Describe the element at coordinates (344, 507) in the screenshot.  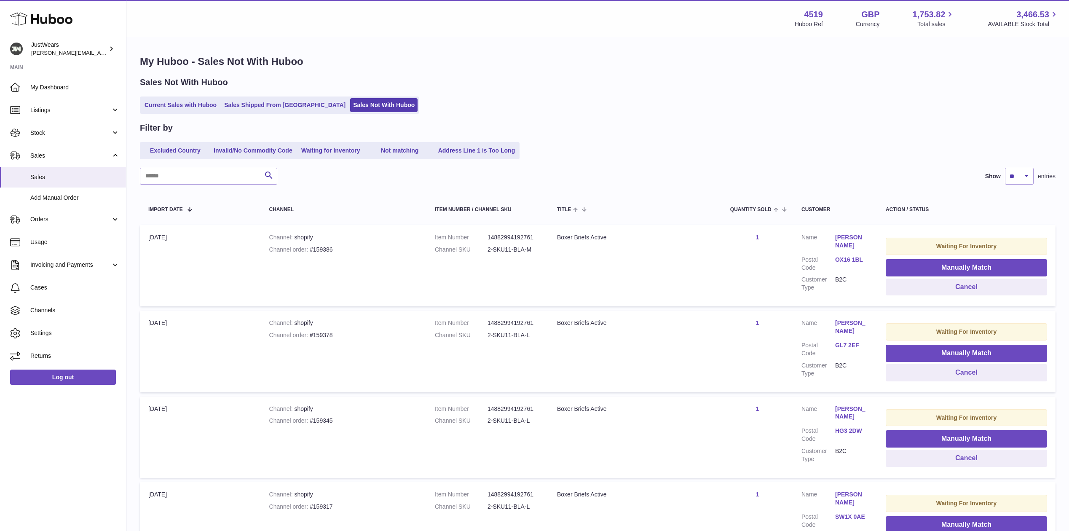
I see `div: #159317` at that location.